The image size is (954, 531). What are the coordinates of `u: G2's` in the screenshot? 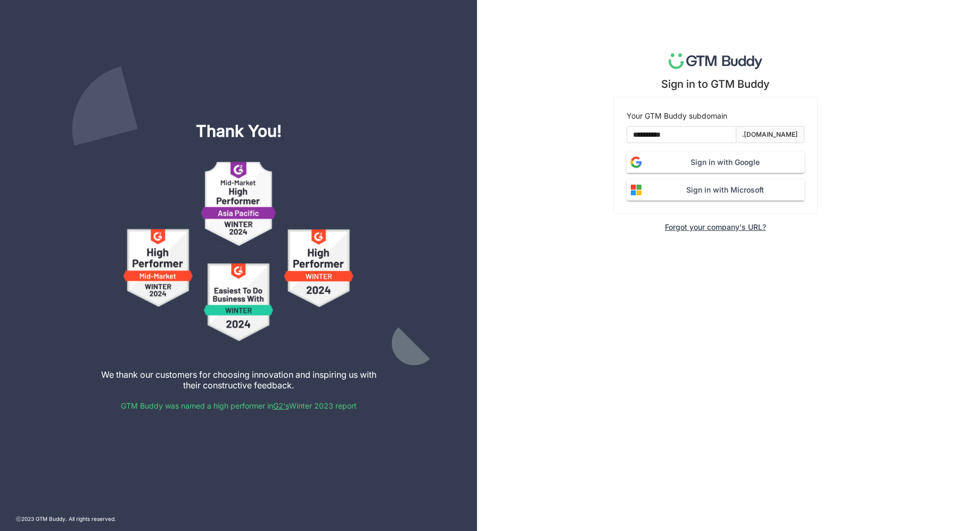 It's located at (281, 406).